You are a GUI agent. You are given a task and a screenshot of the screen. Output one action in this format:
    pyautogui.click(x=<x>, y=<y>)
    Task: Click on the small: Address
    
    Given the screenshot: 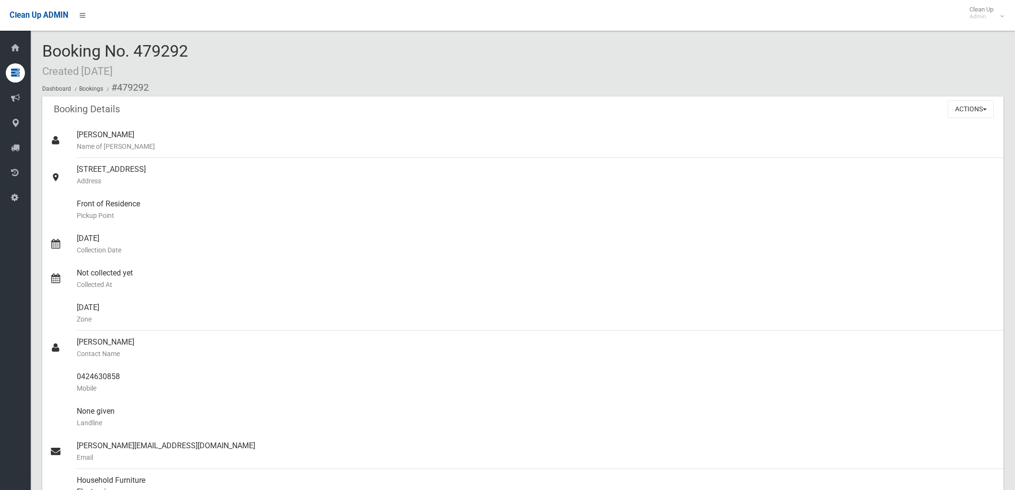 What is the action you would take?
    pyautogui.click(x=536, y=181)
    